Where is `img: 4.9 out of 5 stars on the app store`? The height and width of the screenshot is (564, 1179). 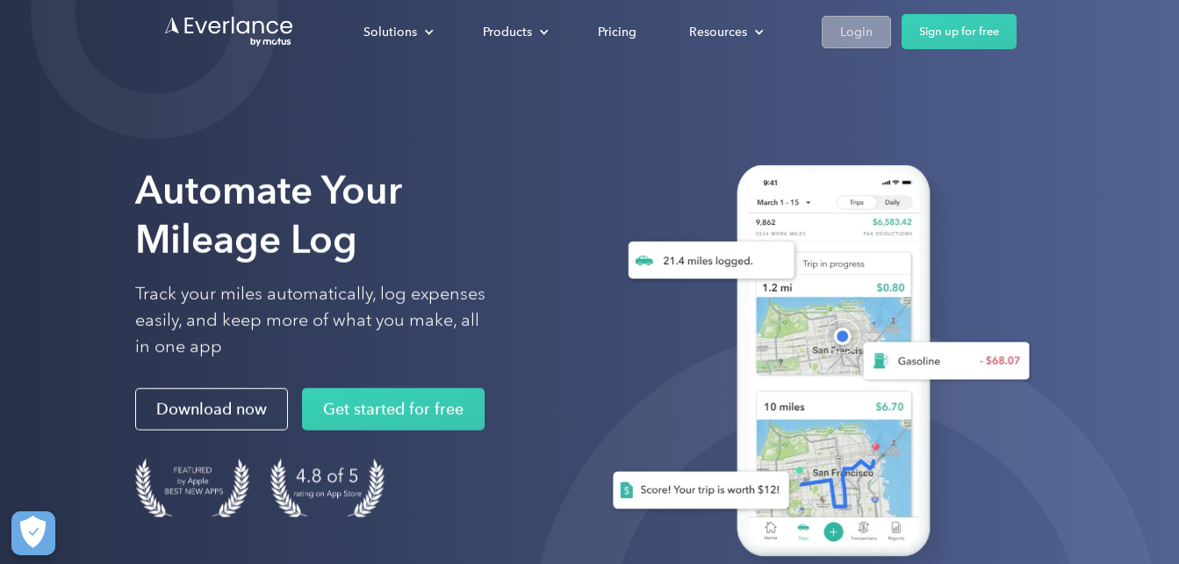 img: 4.9 out of 5 stars on the app store is located at coordinates (328, 487).